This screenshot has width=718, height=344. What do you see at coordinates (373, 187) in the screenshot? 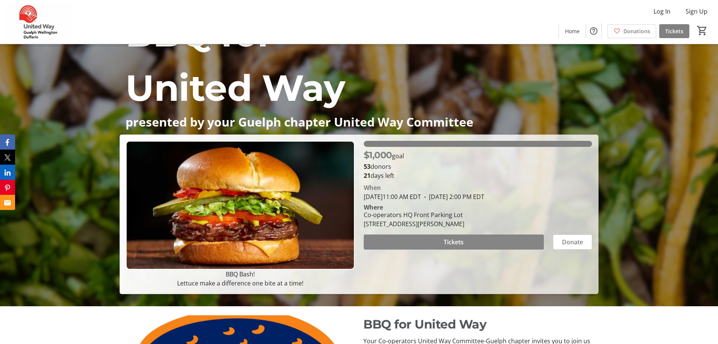
I see `div: When` at bounding box center [373, 187].